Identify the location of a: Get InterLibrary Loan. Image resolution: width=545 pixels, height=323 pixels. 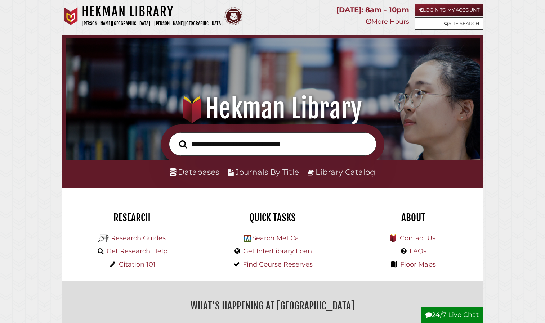
(277, 251).